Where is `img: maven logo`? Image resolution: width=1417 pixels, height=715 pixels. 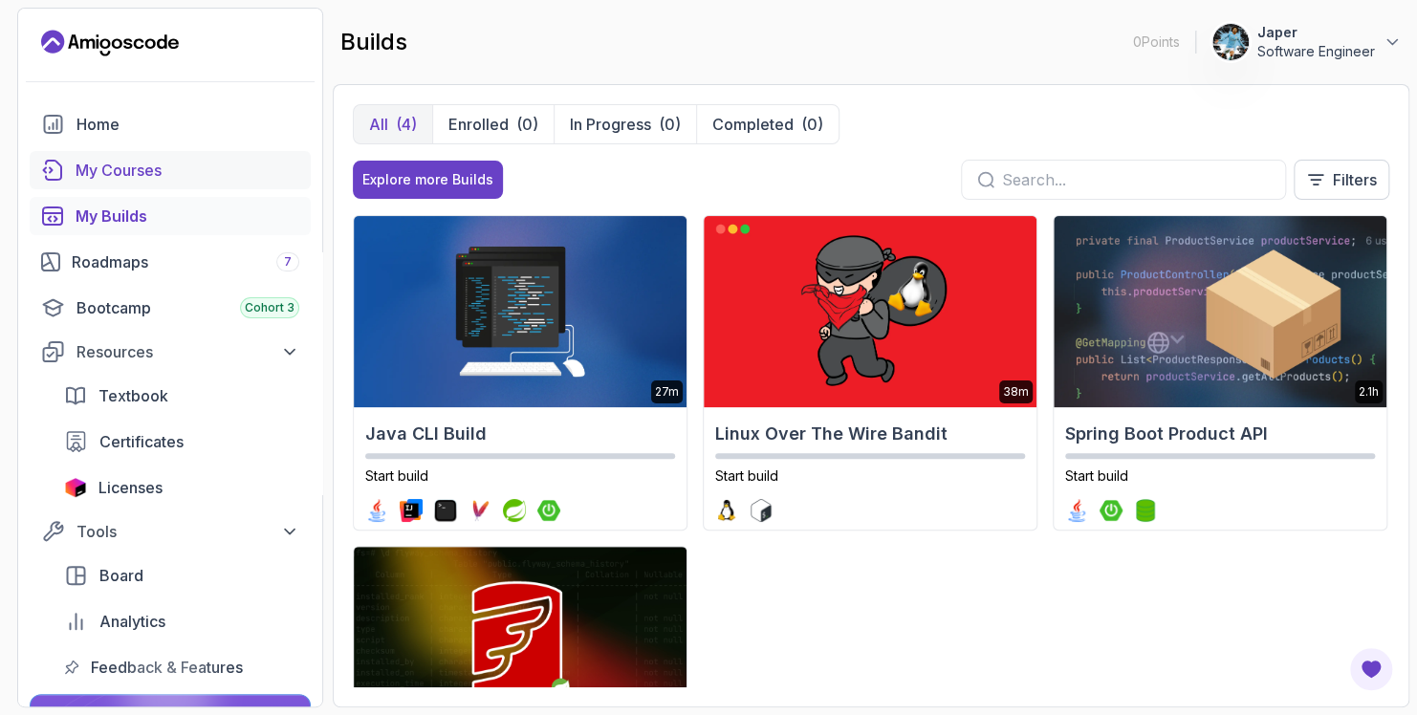 img: maven logo is located at coordinates (480, 511).